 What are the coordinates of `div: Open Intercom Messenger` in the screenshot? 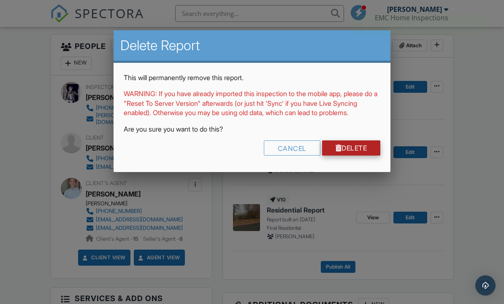 It's located at (485, 286).